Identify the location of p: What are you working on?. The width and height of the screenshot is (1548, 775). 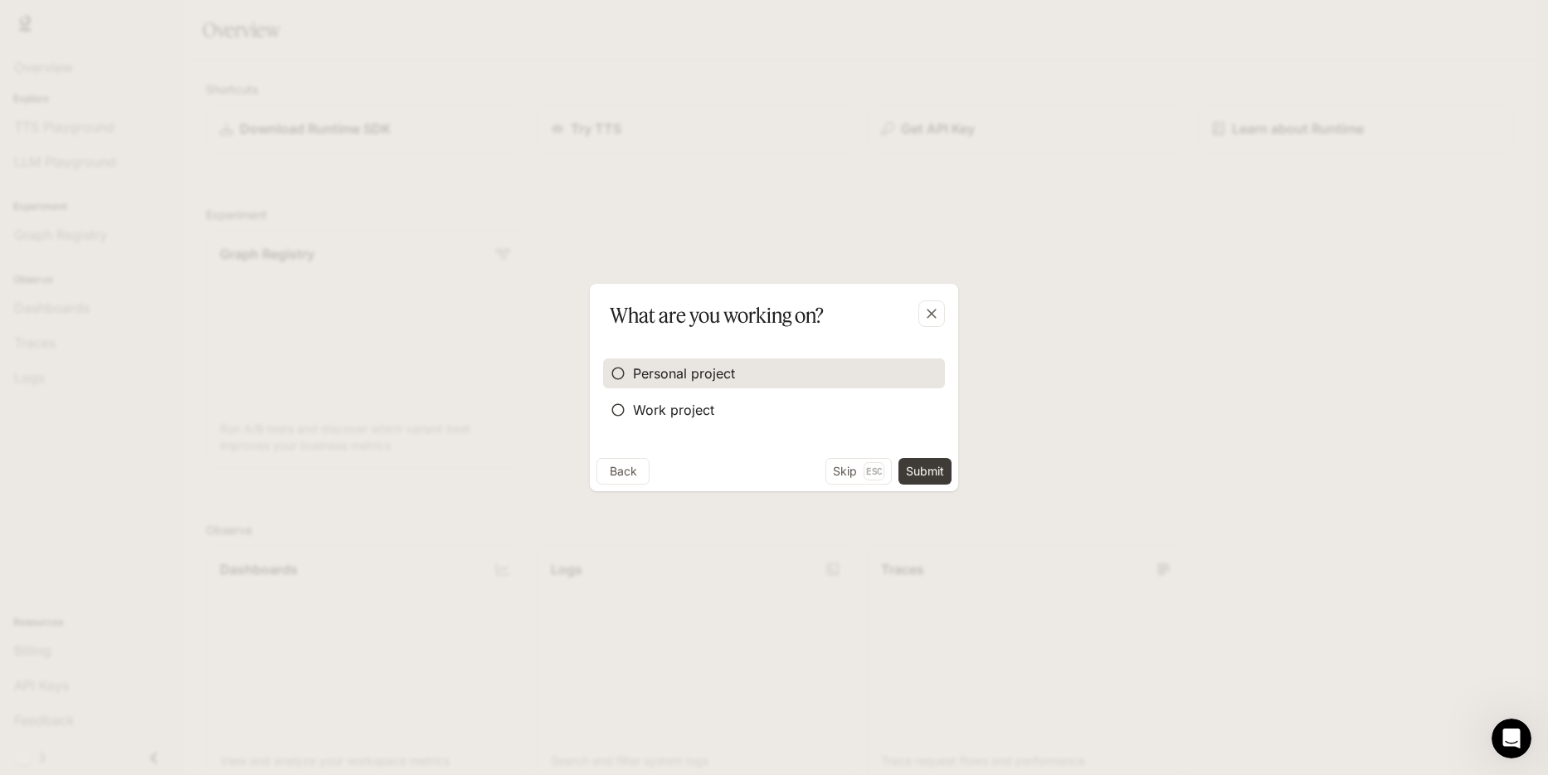
(717, 315).